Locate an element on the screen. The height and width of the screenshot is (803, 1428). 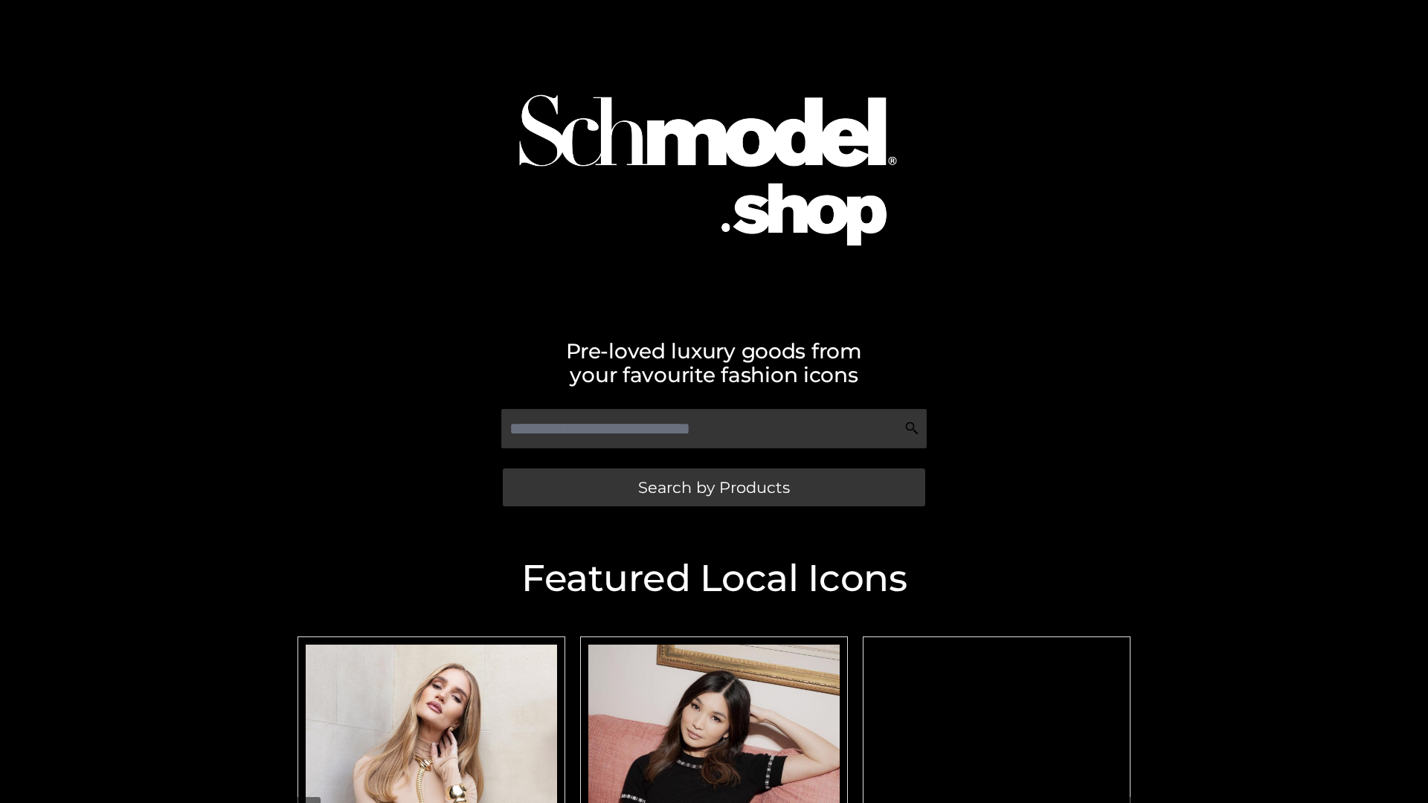
h2: Pre-loved luxury goods from your favourite fashion icons is located at coordinates (714, 363).